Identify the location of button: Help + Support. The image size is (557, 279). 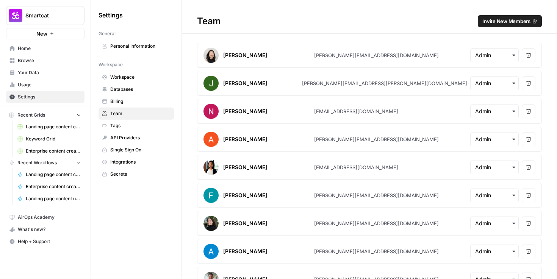
(45, 242).